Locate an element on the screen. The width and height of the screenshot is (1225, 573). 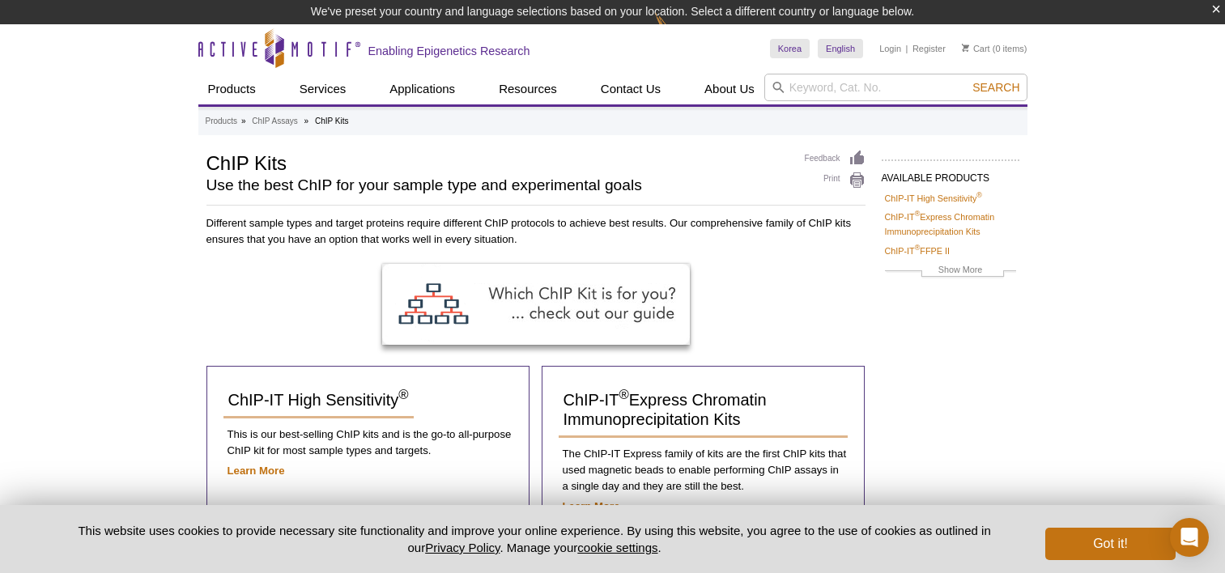
p: Different sample types and target proteins require different ChIP protocols to achieve best resul... is located at coordinates (536, 231).